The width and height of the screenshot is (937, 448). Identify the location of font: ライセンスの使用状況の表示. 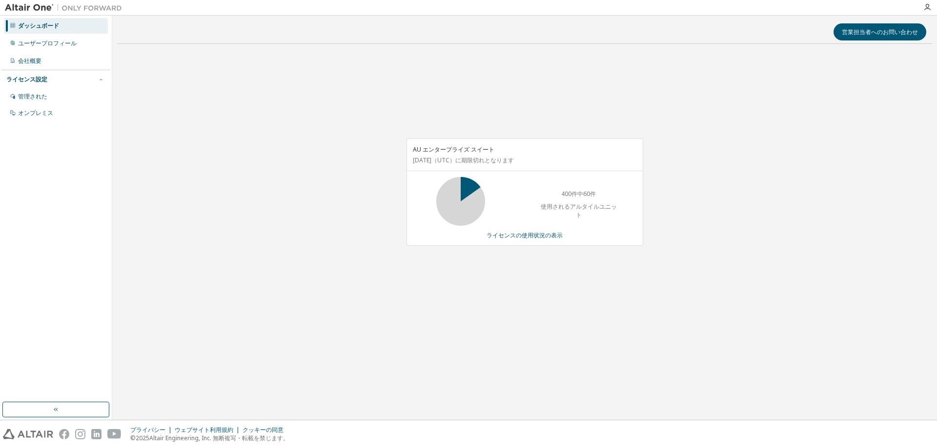
(524, 235).